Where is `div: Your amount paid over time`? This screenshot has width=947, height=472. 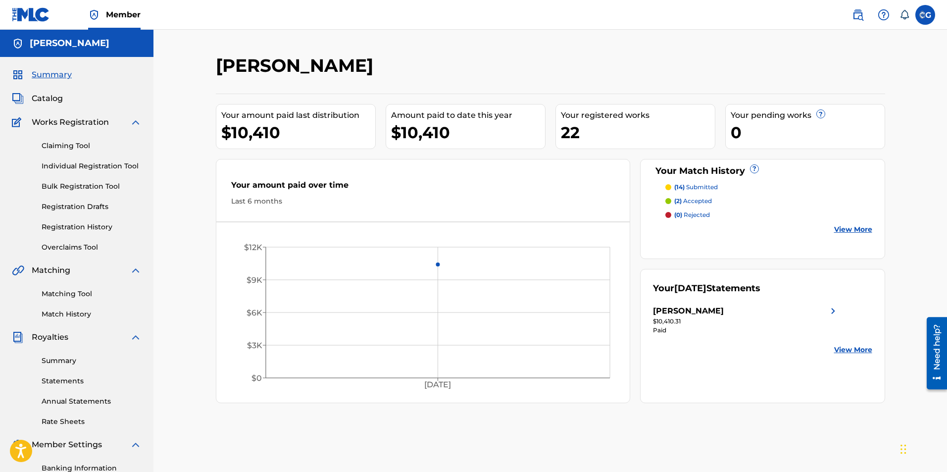
div: Your amount paid over time is located at coordinates (423, 188).